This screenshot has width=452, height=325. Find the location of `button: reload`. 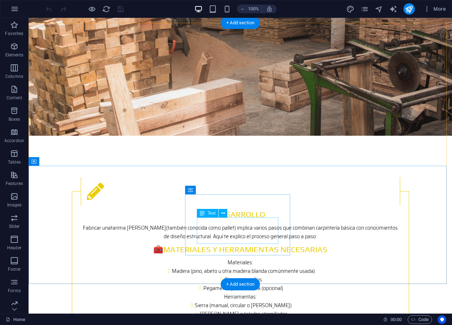

button: reload is located at coordinates (106, 9).